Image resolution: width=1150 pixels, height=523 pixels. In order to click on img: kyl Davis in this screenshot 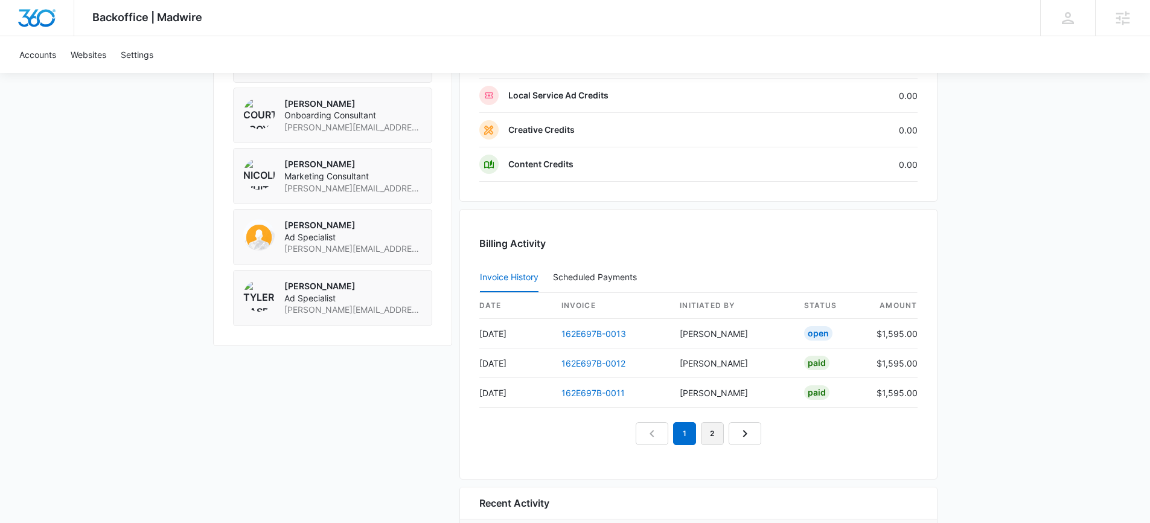, I will do `click(259, 235)`.